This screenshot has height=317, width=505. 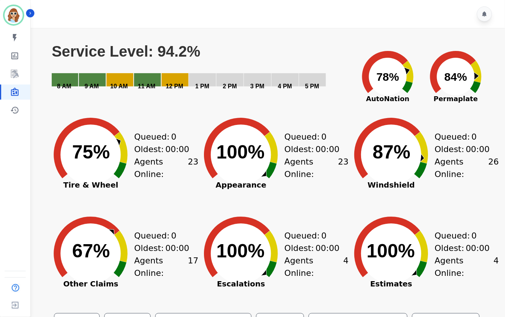 I want to click on span: Estimates, so click(x=391, y=284).